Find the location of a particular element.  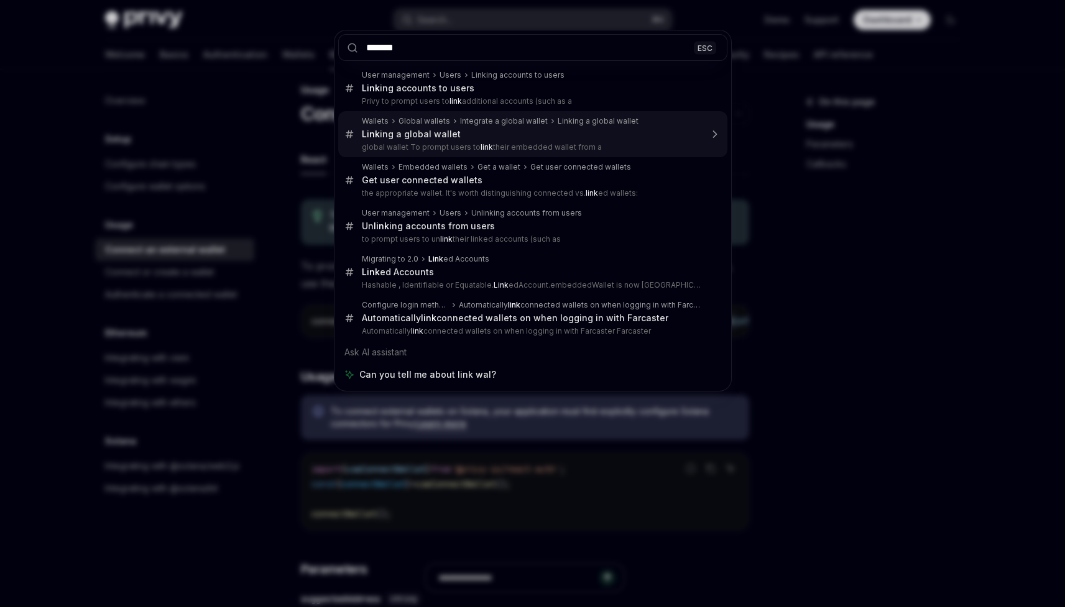

p: the appropriate wallet. It's worth distinguishing connected vs. ed wallets: is located at coordinates (532, 193).